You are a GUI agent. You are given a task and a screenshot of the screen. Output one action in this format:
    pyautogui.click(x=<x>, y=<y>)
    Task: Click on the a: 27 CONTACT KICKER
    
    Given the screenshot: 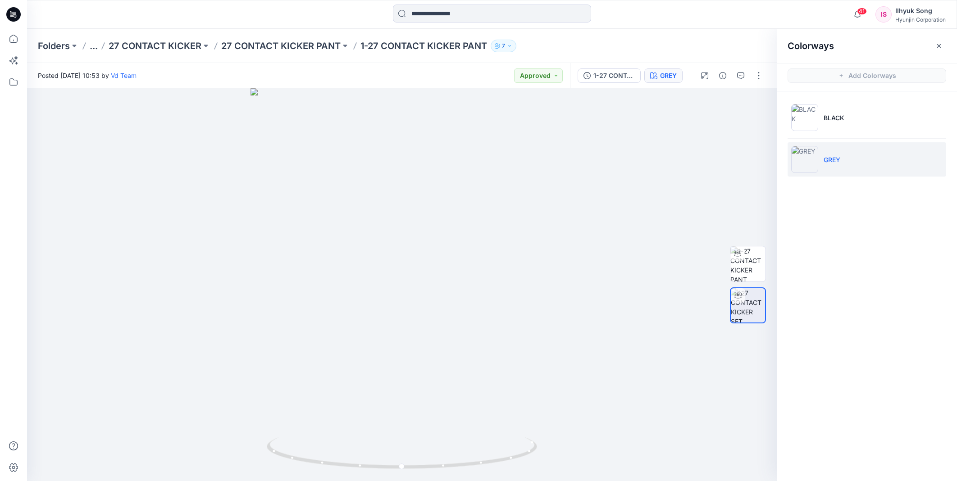 What is the action you would take?
    pyautogui.click(x=155, y=46)
    